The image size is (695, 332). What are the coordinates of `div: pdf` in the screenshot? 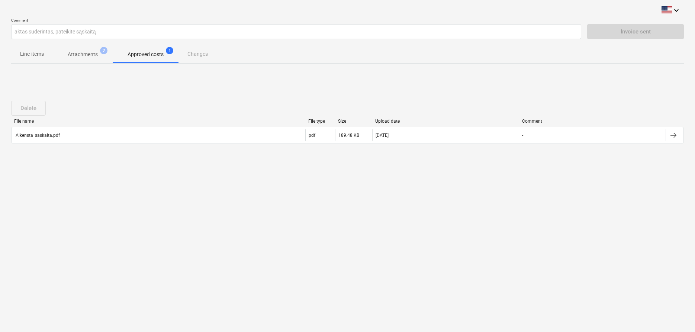 It's located at (312, 135).